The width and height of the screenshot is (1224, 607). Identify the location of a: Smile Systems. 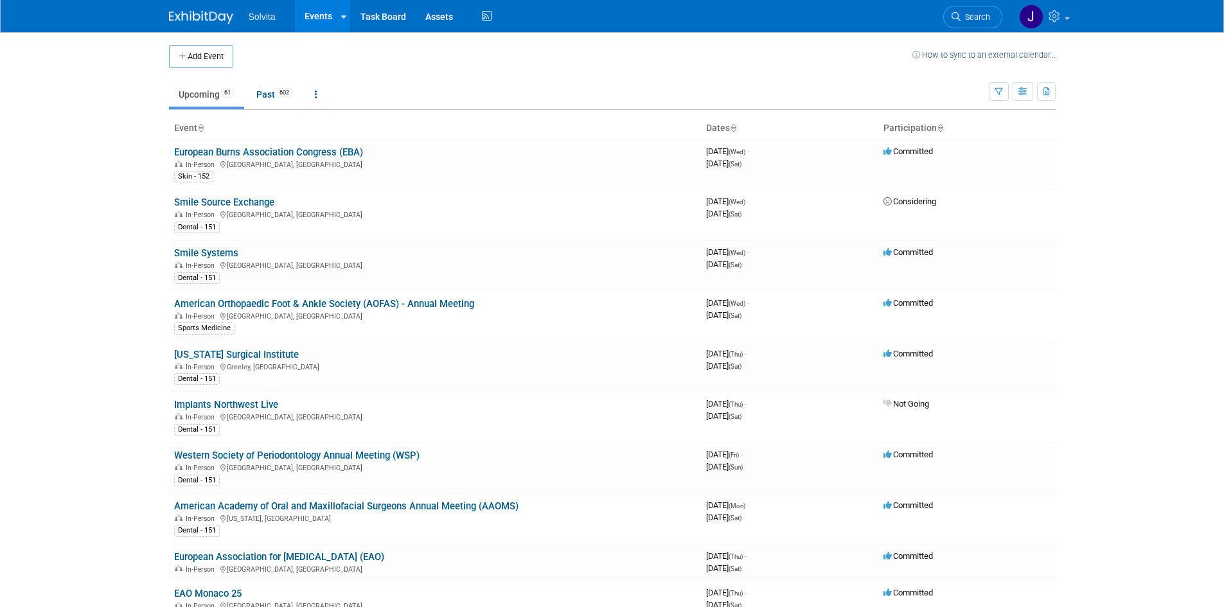
(206, 253).